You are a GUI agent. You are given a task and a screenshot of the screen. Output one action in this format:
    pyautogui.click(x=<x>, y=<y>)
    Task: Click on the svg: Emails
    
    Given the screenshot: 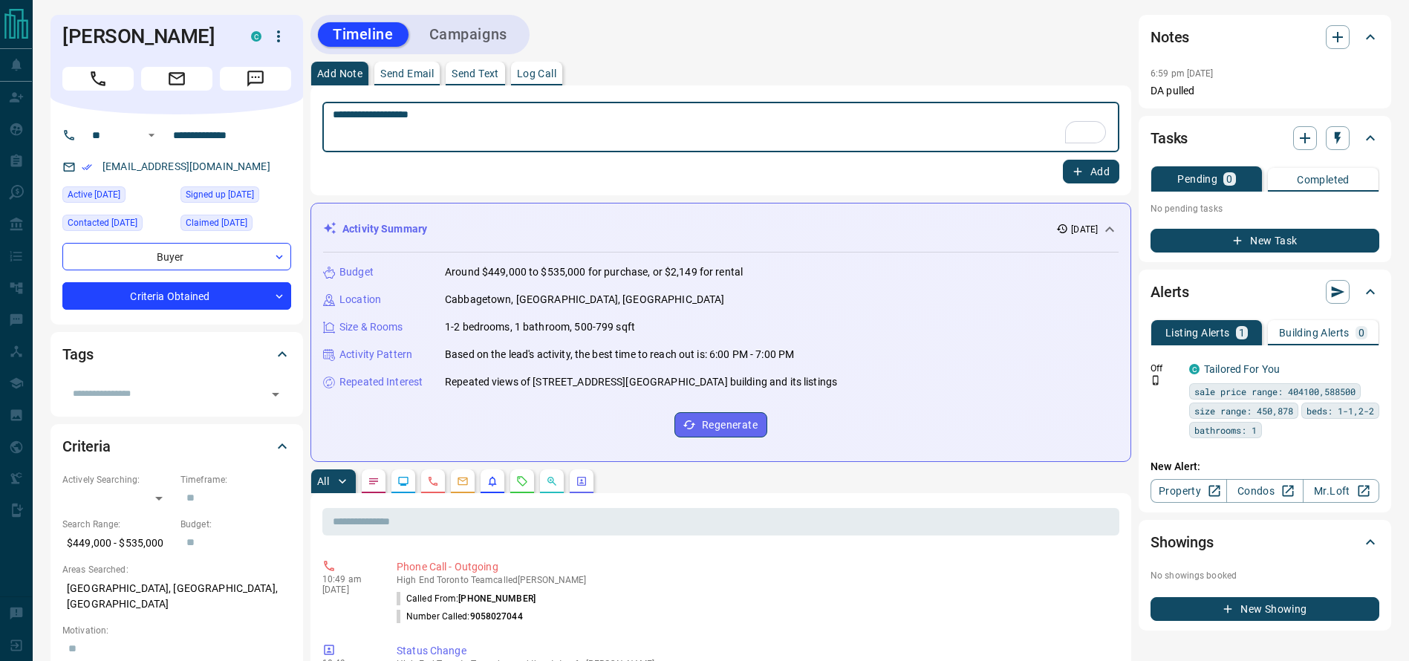 What is the action you would take?
    pyautogui.click(x=463, y=481)
    